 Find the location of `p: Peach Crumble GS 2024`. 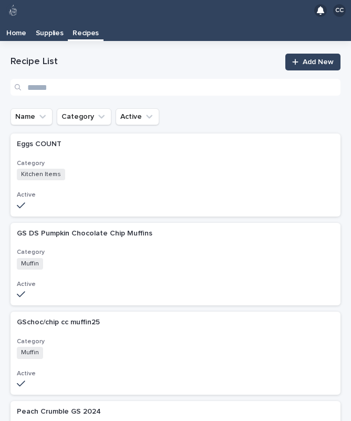

p: Peach Crumble GS 2024 is located at coordinates (60, 410).